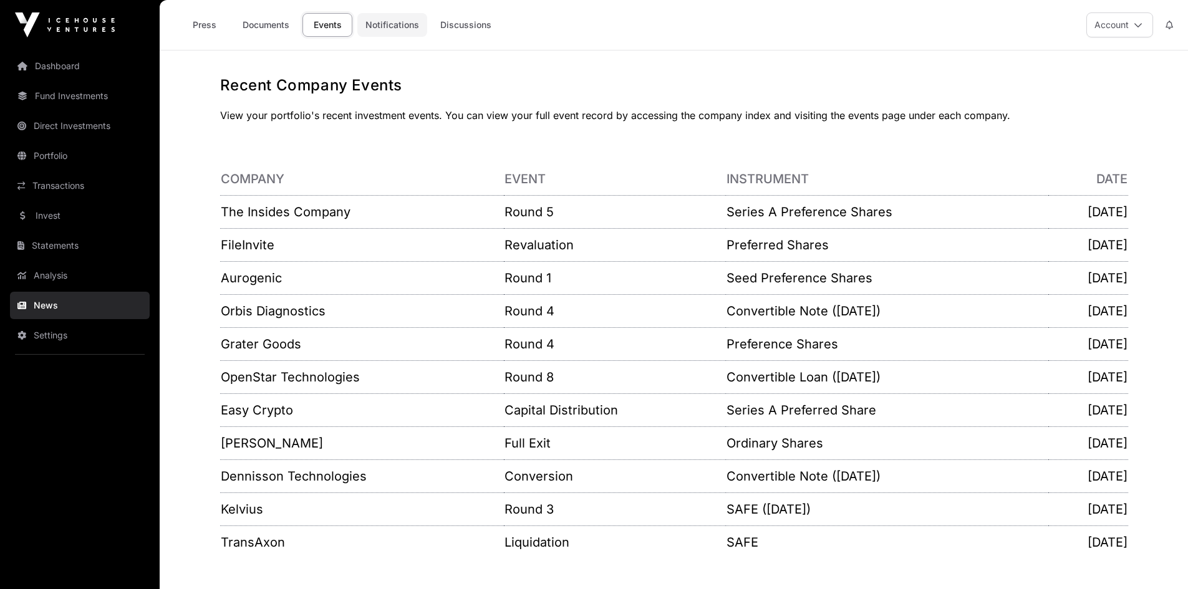 This screenshot has width=1188, height=589. Describe the element at coordinates (614, 212) in the screenshot. I see `p: Round 5` at that location.